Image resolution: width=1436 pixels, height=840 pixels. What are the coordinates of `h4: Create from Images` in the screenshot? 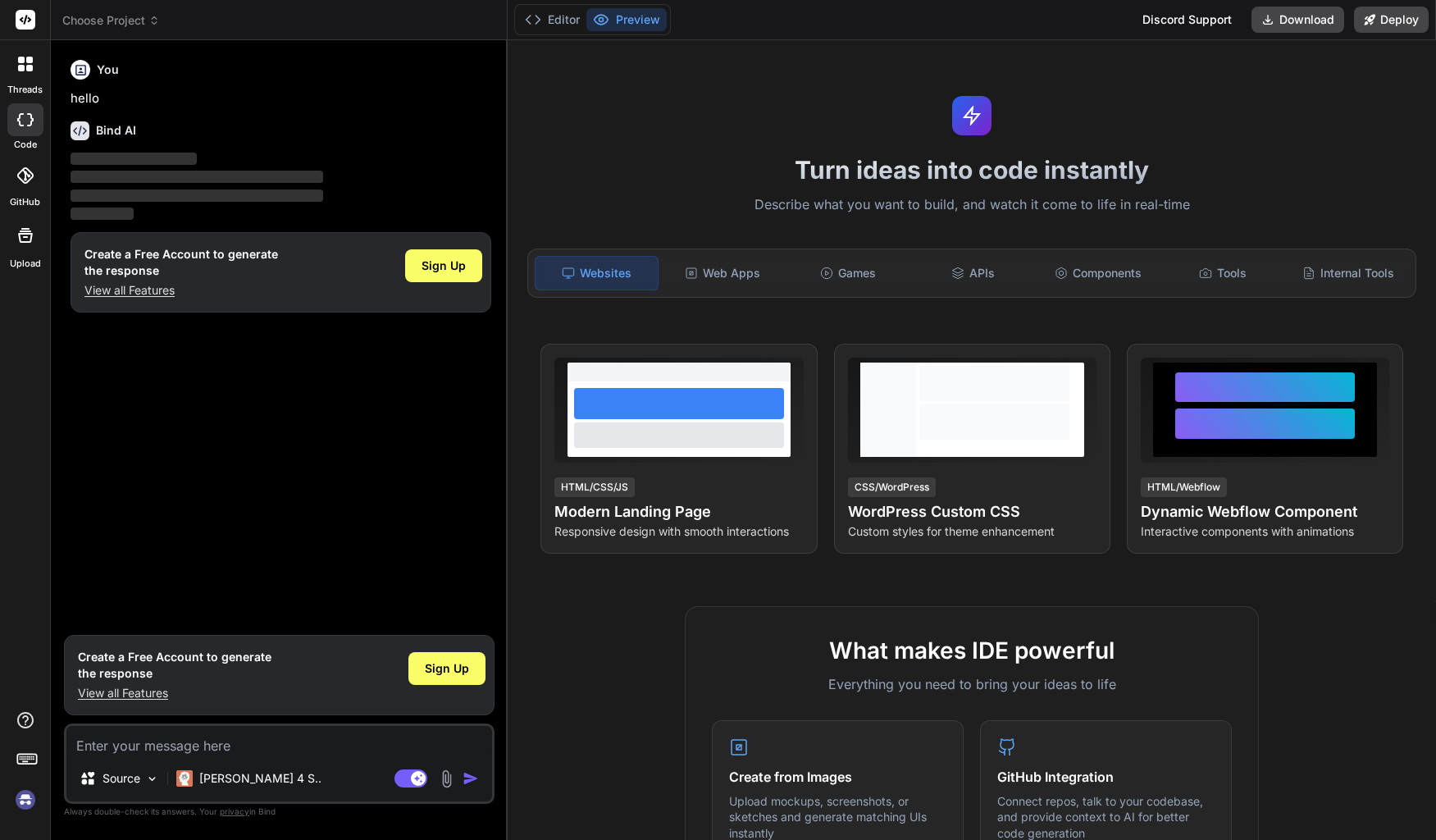 It's located at (837, 776).